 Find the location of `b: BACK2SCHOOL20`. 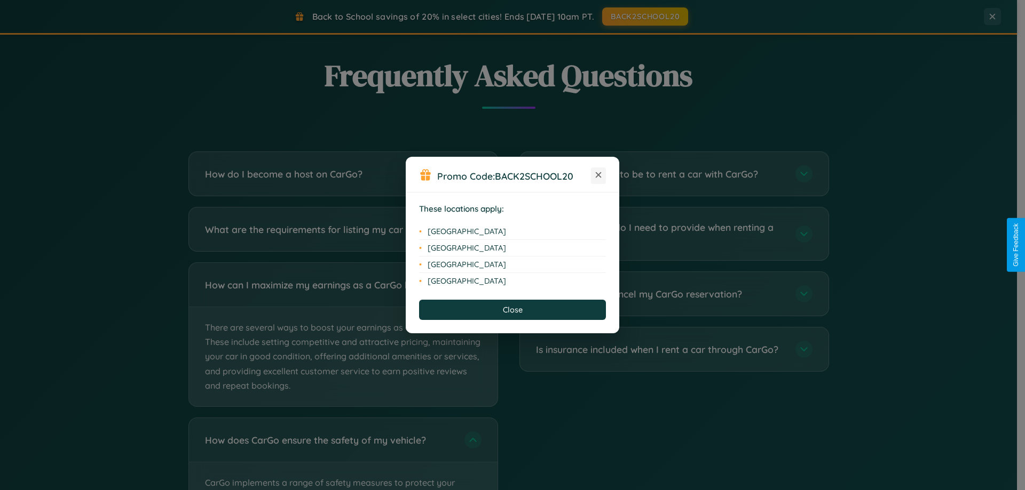

b: BACK2SCHOOL20 is located at coordinates (534, 176).